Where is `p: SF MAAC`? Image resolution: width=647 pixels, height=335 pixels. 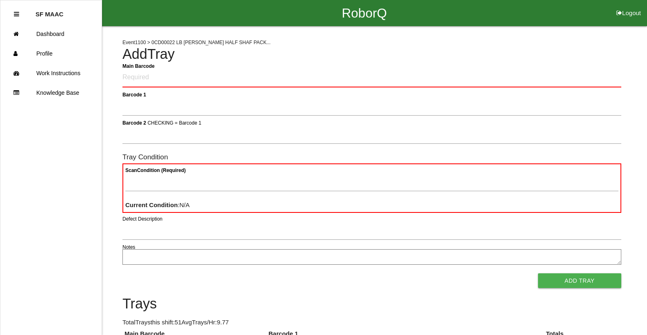
p: SF MAAC is located at coordinates (49, 11).